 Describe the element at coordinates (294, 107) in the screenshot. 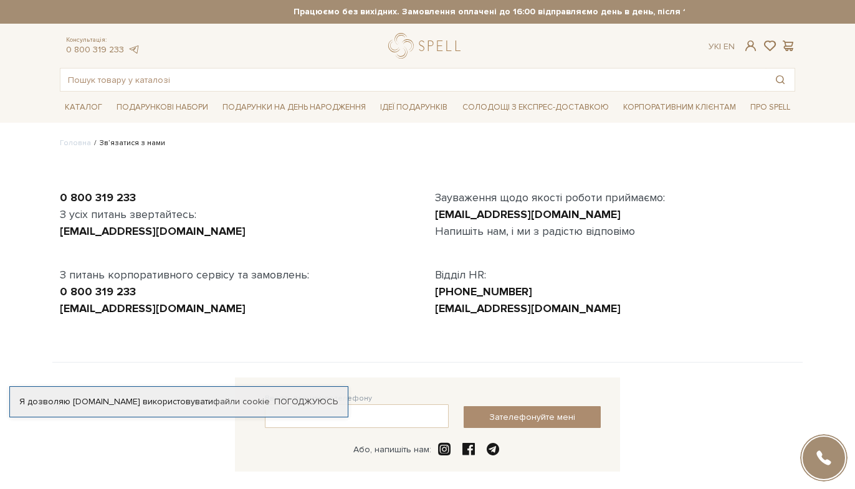

I see `span: Подарунки на День народження` at that location.